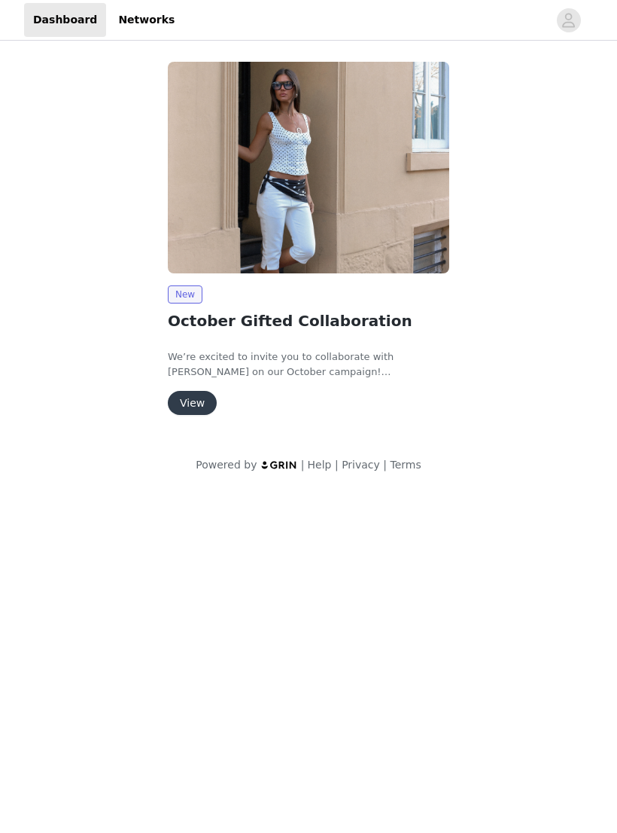  Describe the element at coordinates (185, 294) in the screenshot. I see `span: New` at that location.